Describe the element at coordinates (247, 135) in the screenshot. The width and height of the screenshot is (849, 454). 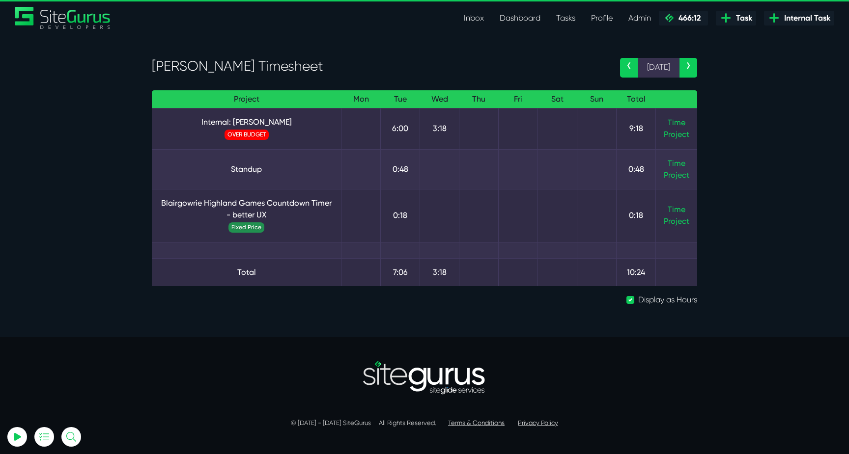
I see `span: OVER BUDGET` at that location.